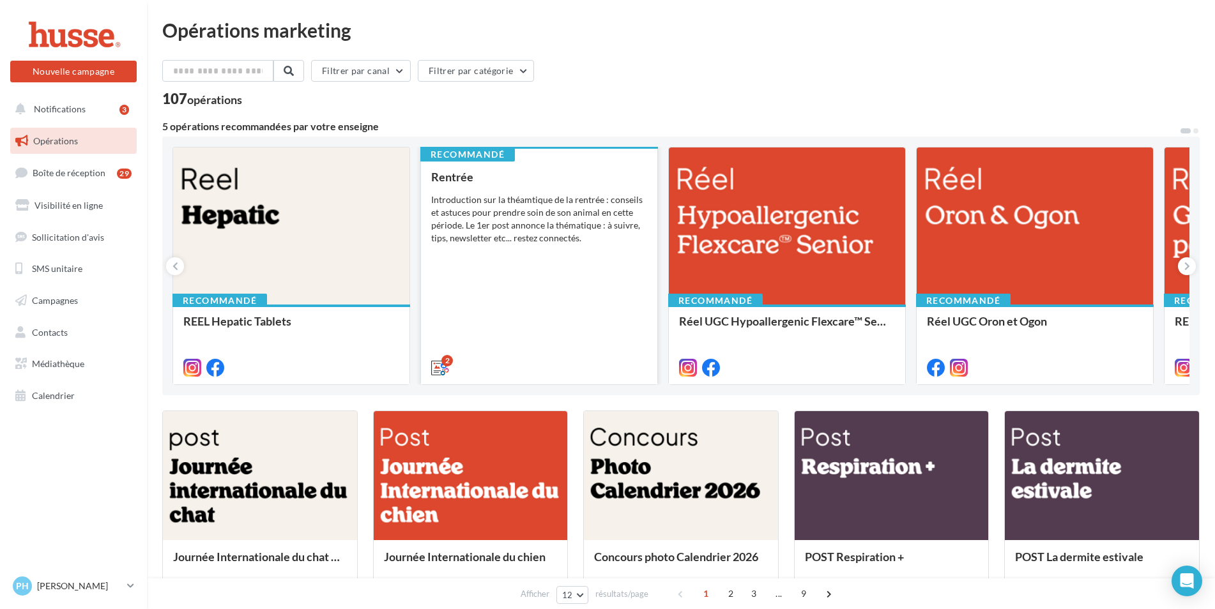 The width and height of the screenshot is (1215, 609). I want to click on span: Afficher, so click(535, 594).